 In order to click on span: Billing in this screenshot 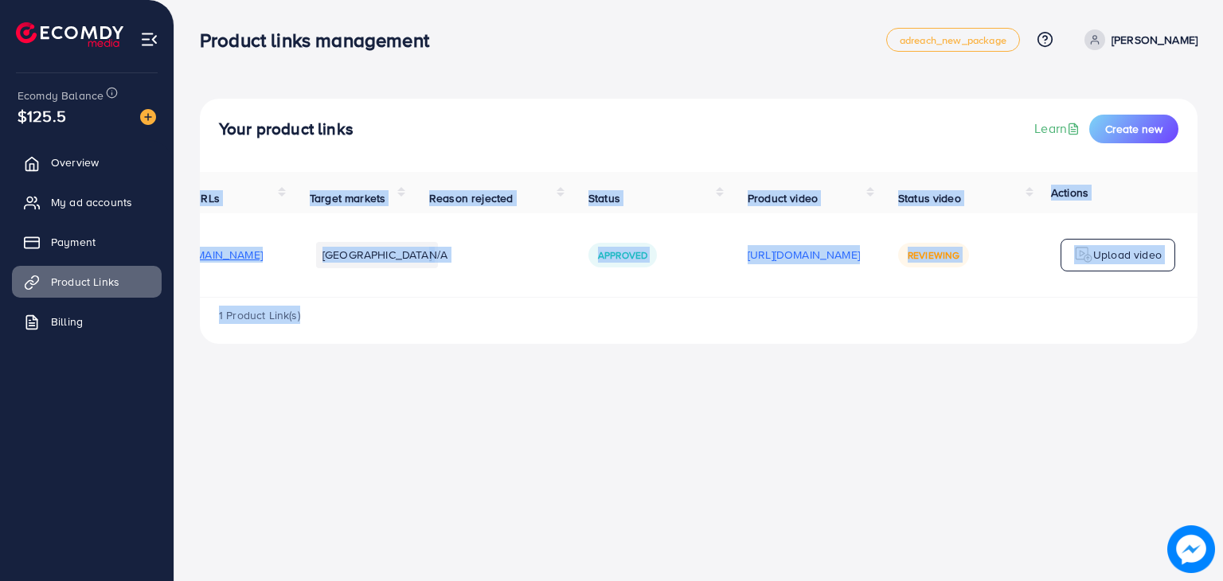, I will do `click(67, 322)`.